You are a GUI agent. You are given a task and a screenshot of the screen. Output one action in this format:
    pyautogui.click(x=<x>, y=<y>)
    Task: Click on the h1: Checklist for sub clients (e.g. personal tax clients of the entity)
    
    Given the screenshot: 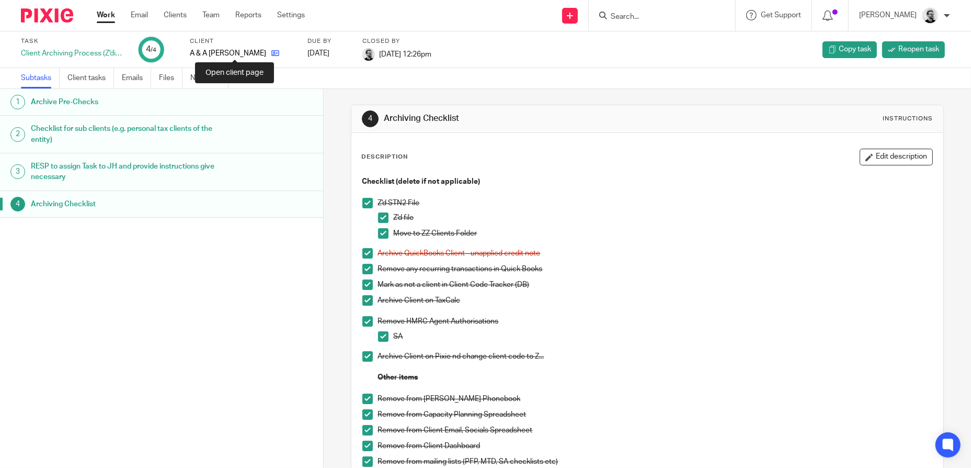 What is the action you would take?
    pyautogui.click(x=125, y=134)
    